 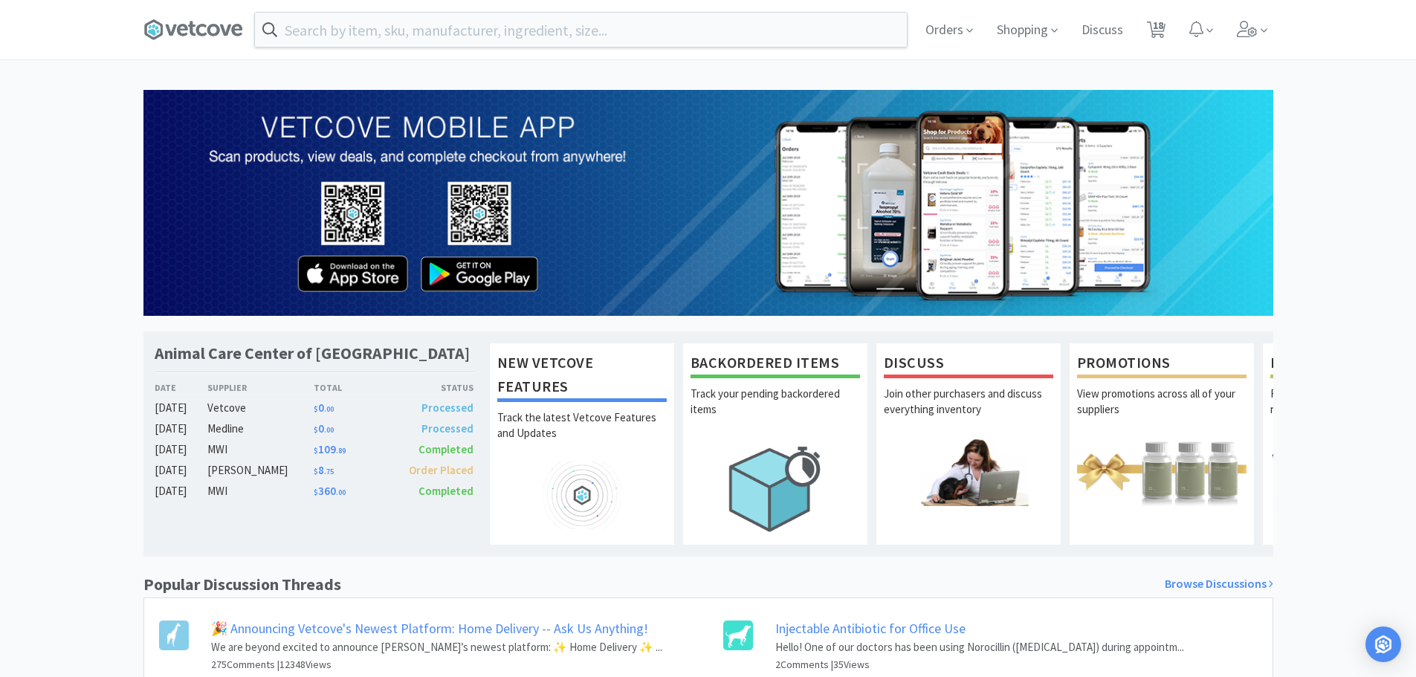 I want to click on a: 🎉 Announcing Vetcove's Newest Platform: Home Delivery -- Ask Us Anything!, so click(x=430, y=628).